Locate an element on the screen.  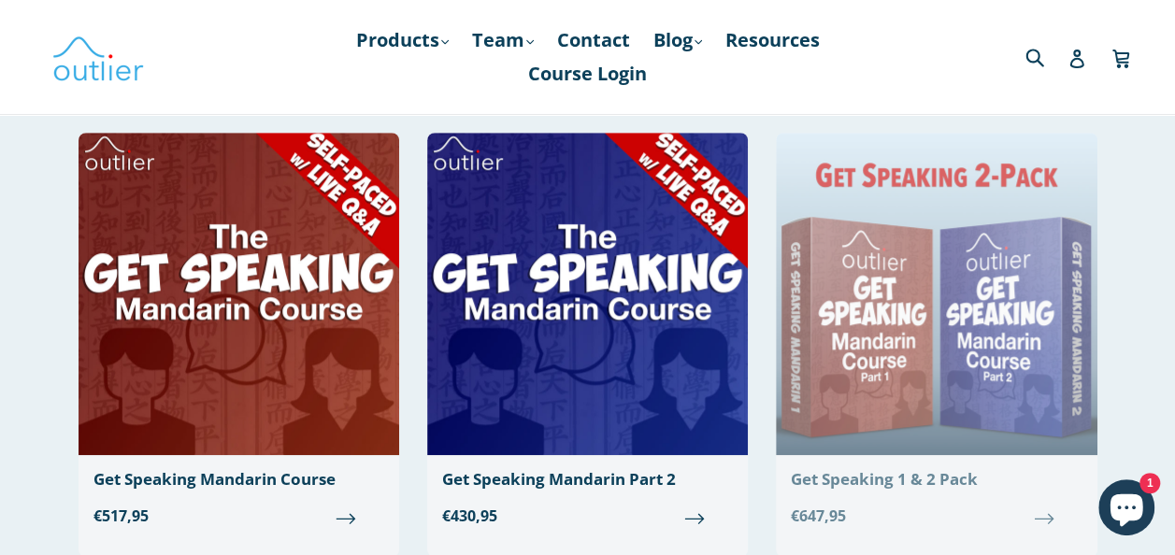
a: Resources is located at coordinates (772, 40).